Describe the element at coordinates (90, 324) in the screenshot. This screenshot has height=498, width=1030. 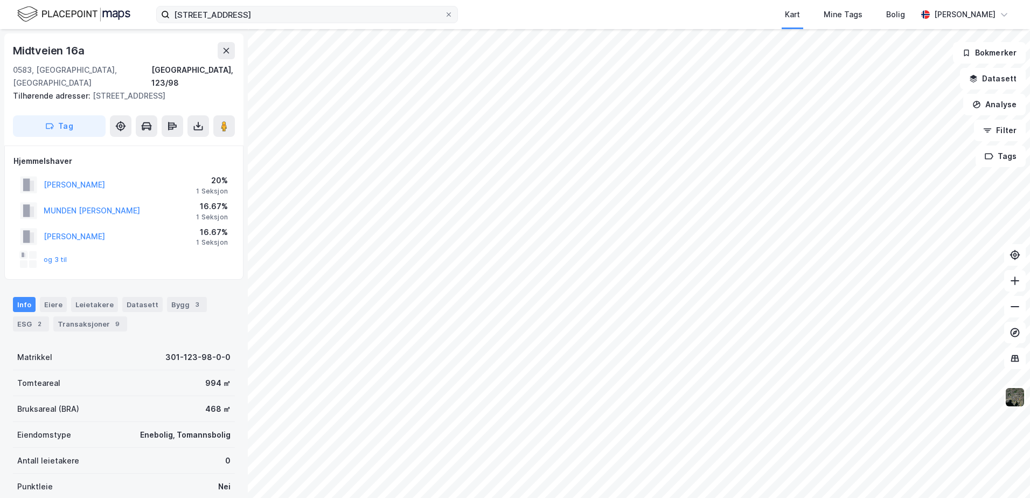
I see `div: Transaksjoner` at that location.